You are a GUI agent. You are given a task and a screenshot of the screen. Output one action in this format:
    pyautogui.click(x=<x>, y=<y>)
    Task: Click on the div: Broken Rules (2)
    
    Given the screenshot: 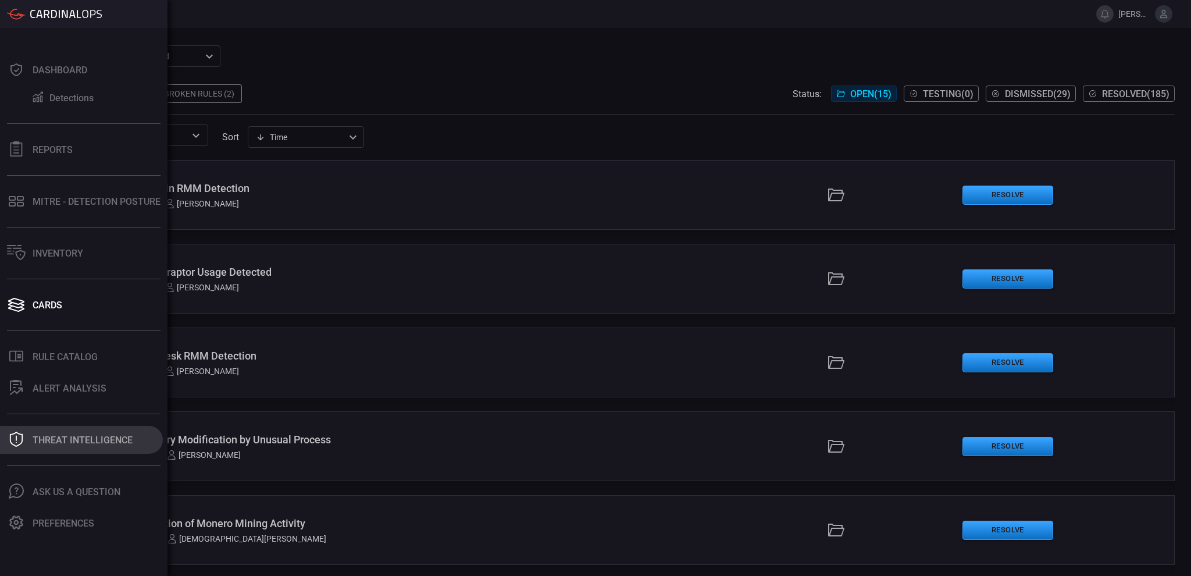 What is the action you would take?
    pyautogui.click(x=199, y=94)
    